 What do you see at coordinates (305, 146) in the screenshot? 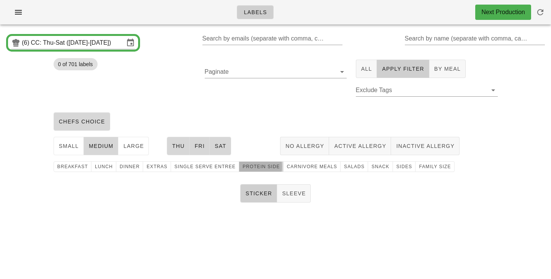
I see `button: No Allergy` at bounding box center [305, 146].